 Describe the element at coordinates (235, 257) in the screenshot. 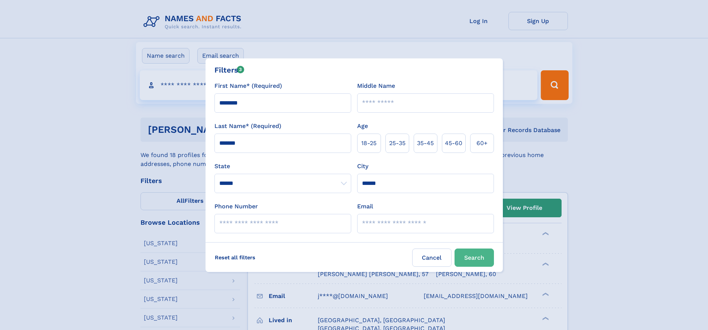

I see `label: Reset all filters` at that location.